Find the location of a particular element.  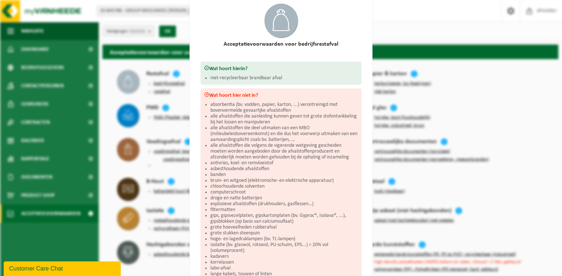

li: alle afvalstoffen die aanleiding kunnen geven tot grote stofontwikkeling bij het lossen en manipu... is located at coordinates (284, 120).